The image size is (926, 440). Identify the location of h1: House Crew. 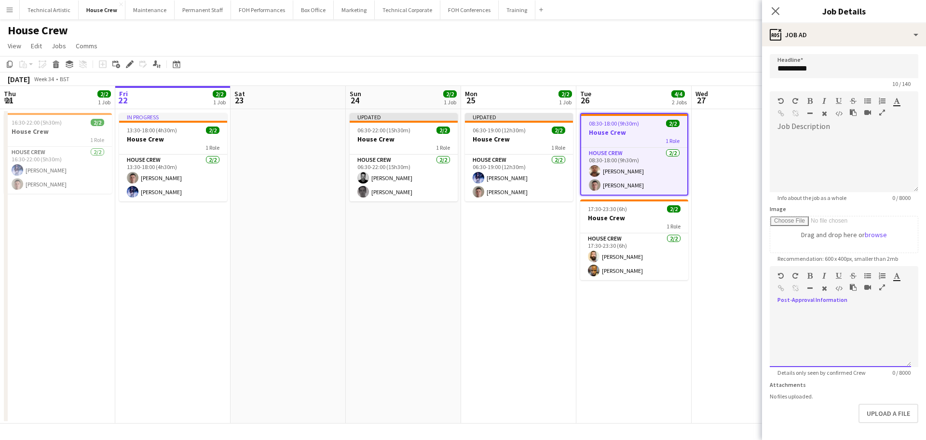
(38, 30).